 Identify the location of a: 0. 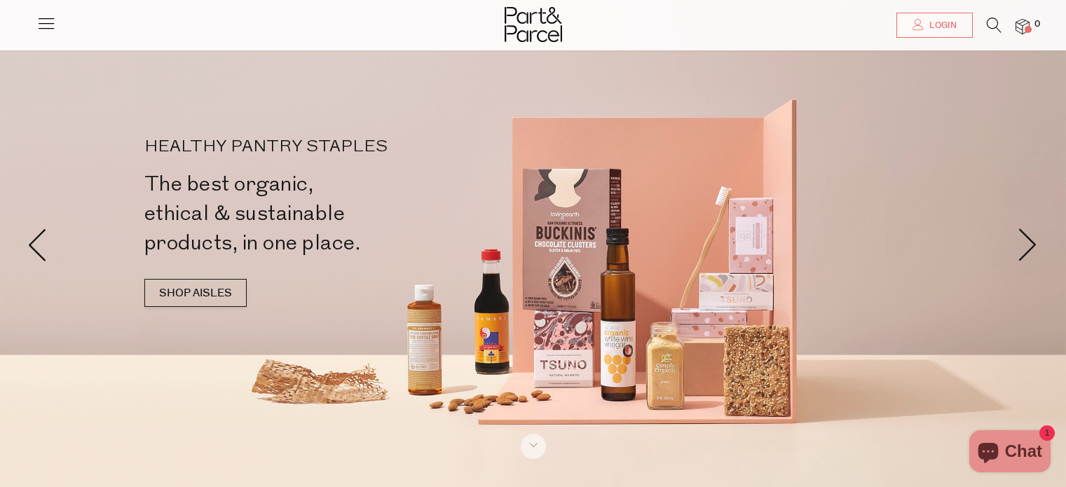
(1023, 26).